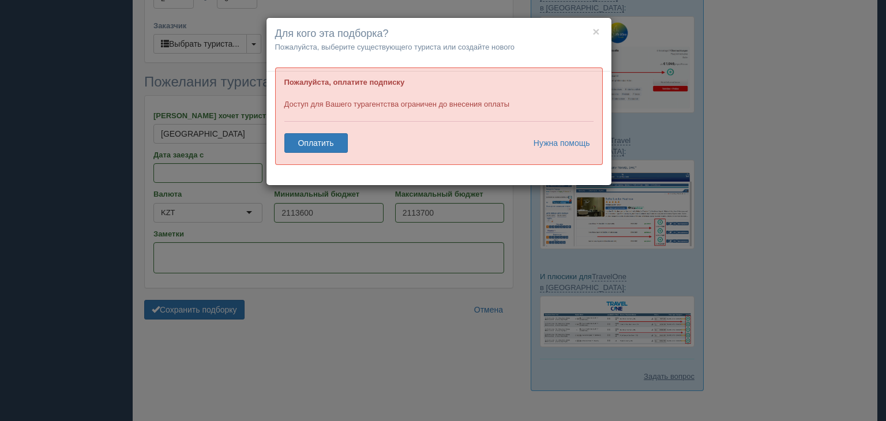 This screenshot has width=886, height=421. Describe the element at coordinates (316, 143) in the screenshot. I see `a: Оплатить` at that location.